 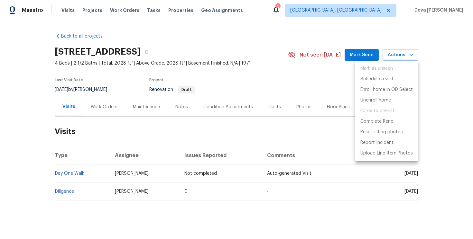 What do you see at coordinates (386, 153) in the screenshot?
I see `p: Upload Line Item Photos` at bounding box center [386, 153].